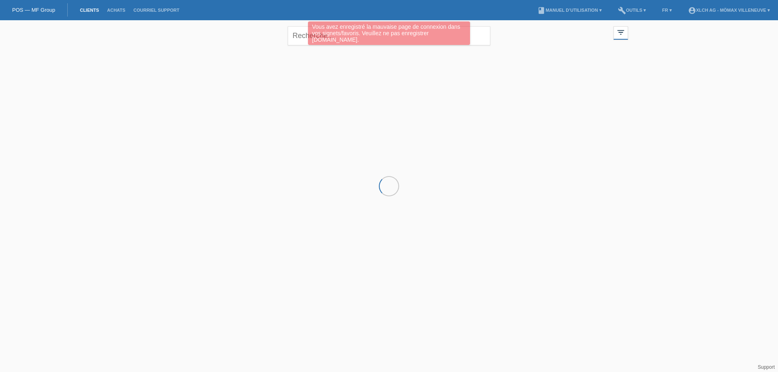 This screenshot has height=372, width=778. What do you see at coordinates (569, 10) in the screenshot?
I see `a: bookManuel d’utilisation ▾` at bounding box center [569, 10].